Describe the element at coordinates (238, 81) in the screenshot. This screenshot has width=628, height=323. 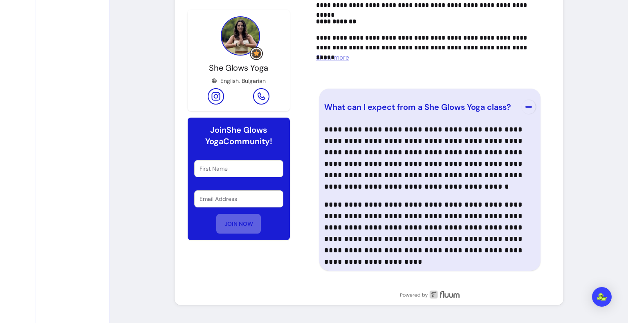
I see `div: English, Bulgarian` at that location.